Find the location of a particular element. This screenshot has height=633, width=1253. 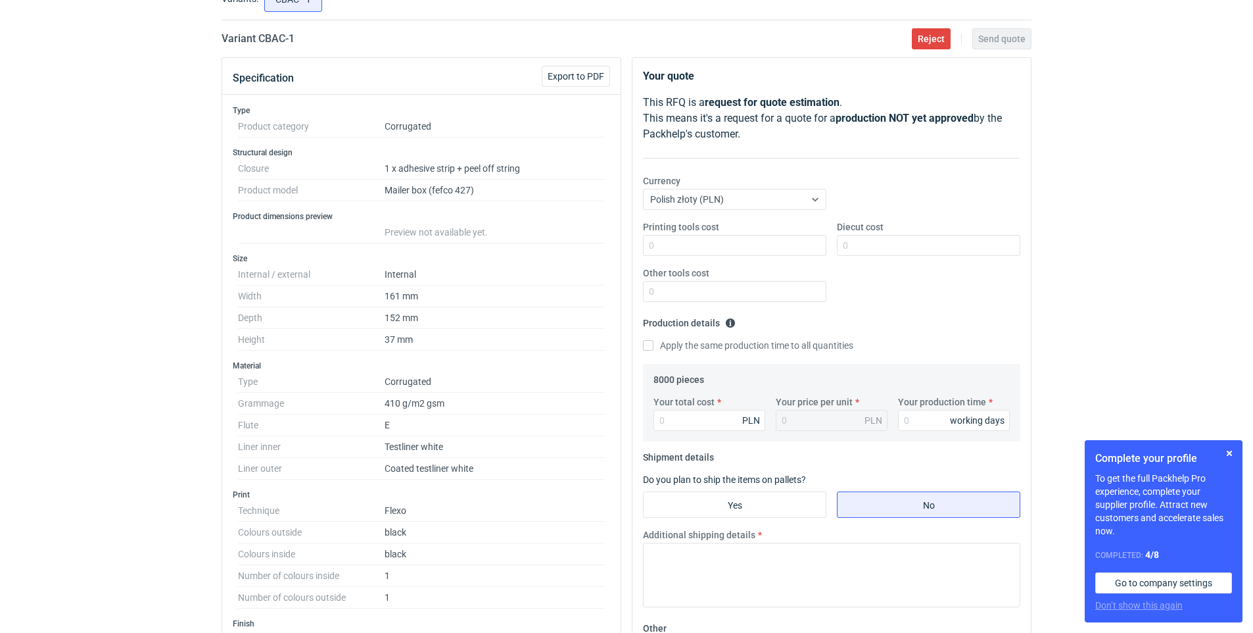

dd: E is located at coordinates (494, 425).